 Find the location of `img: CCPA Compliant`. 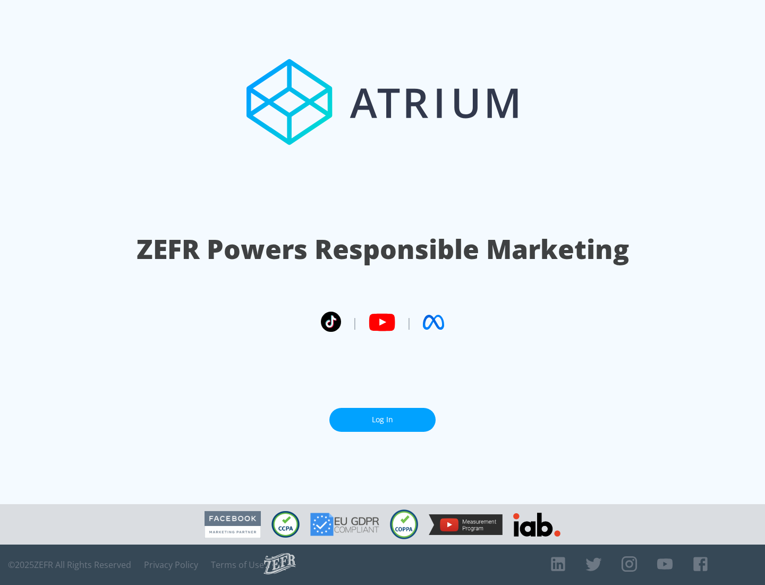

img: CCPA Compliant is located at coordinates (285, 524).